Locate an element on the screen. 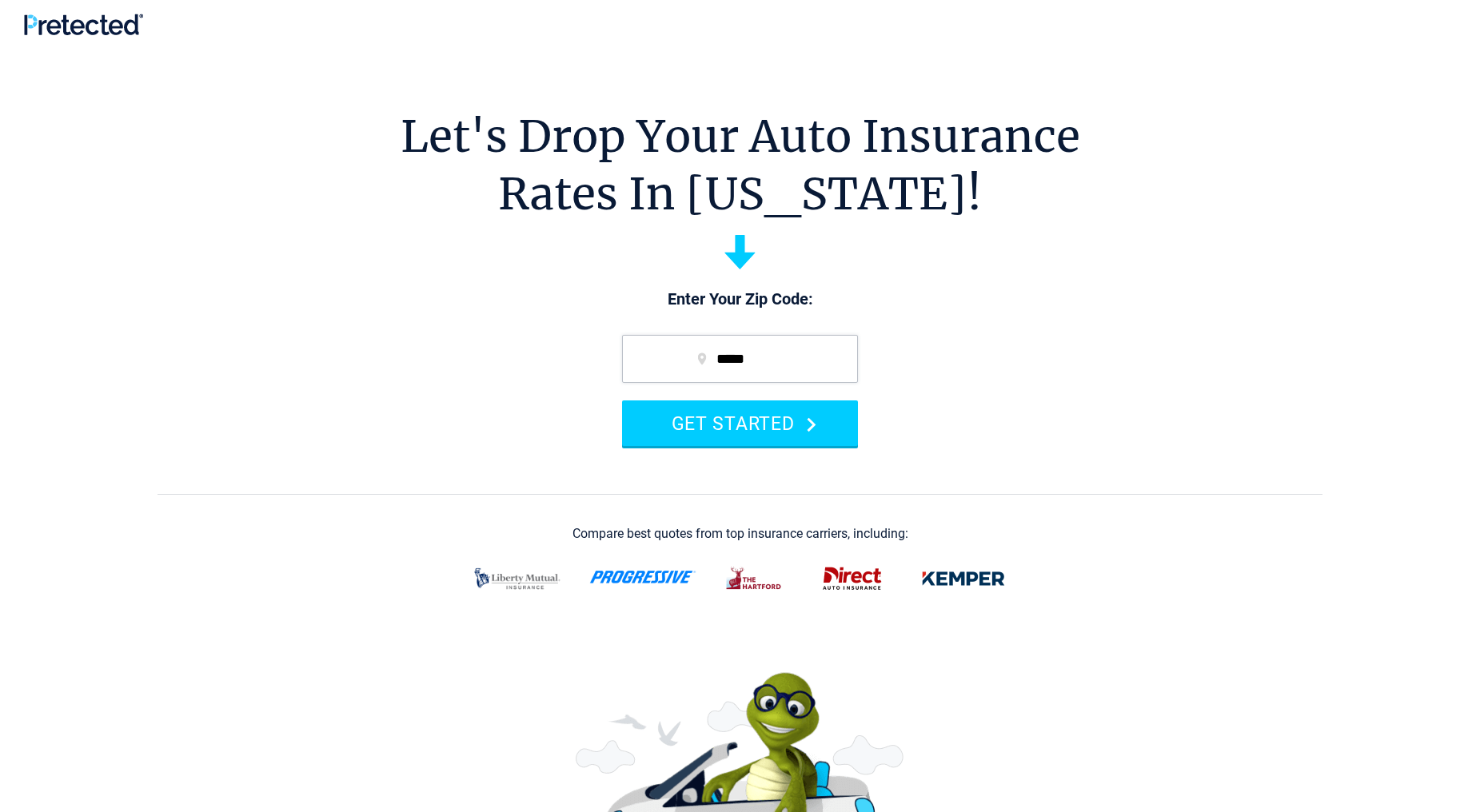 This screenshot has height=812, width=1480. img: thehartford is located at coordinates (754, 578).